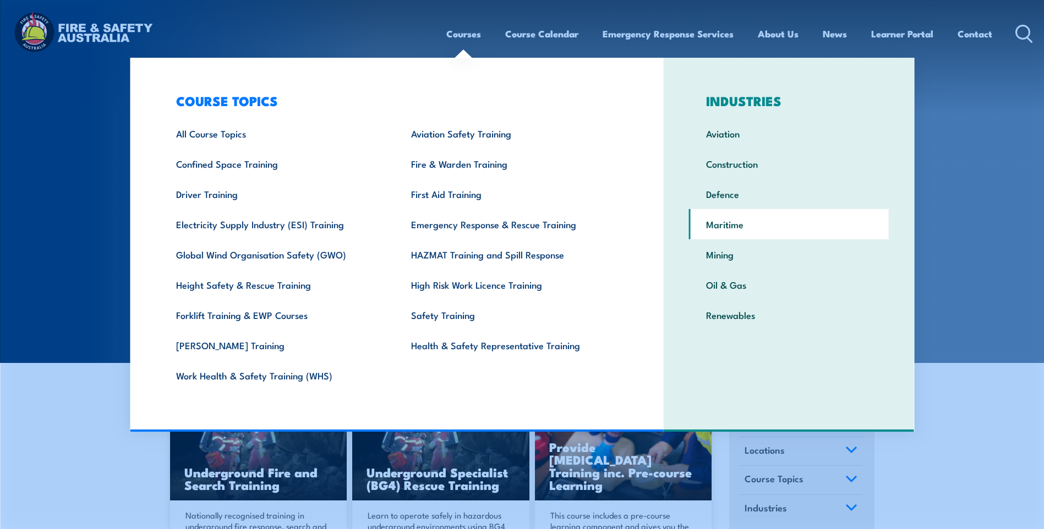 This screenshot has height=529, width=1044. I want to click on a: Work Health & Safety Training (WHS), so click(276, 375).